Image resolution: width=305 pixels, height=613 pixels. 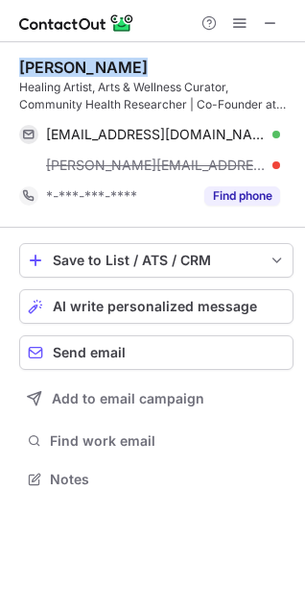 I want to click on span: Send email, so click(x=89, y=352).